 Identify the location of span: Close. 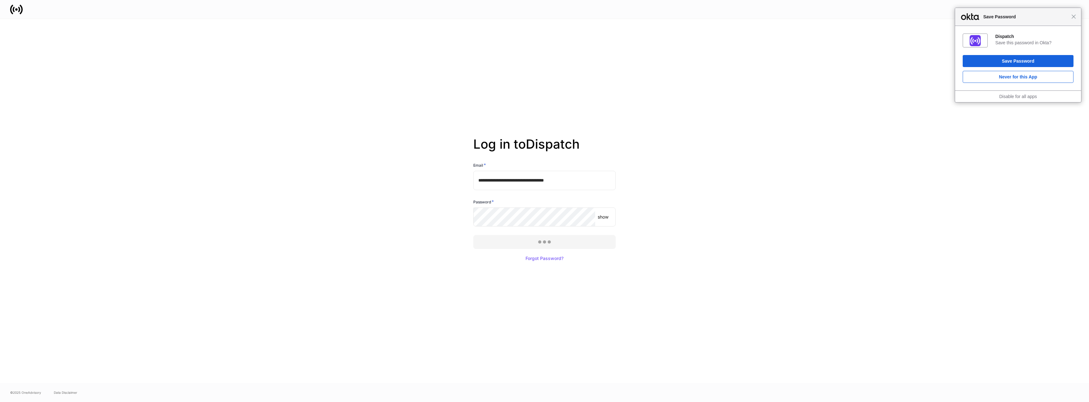
(1074, 16).